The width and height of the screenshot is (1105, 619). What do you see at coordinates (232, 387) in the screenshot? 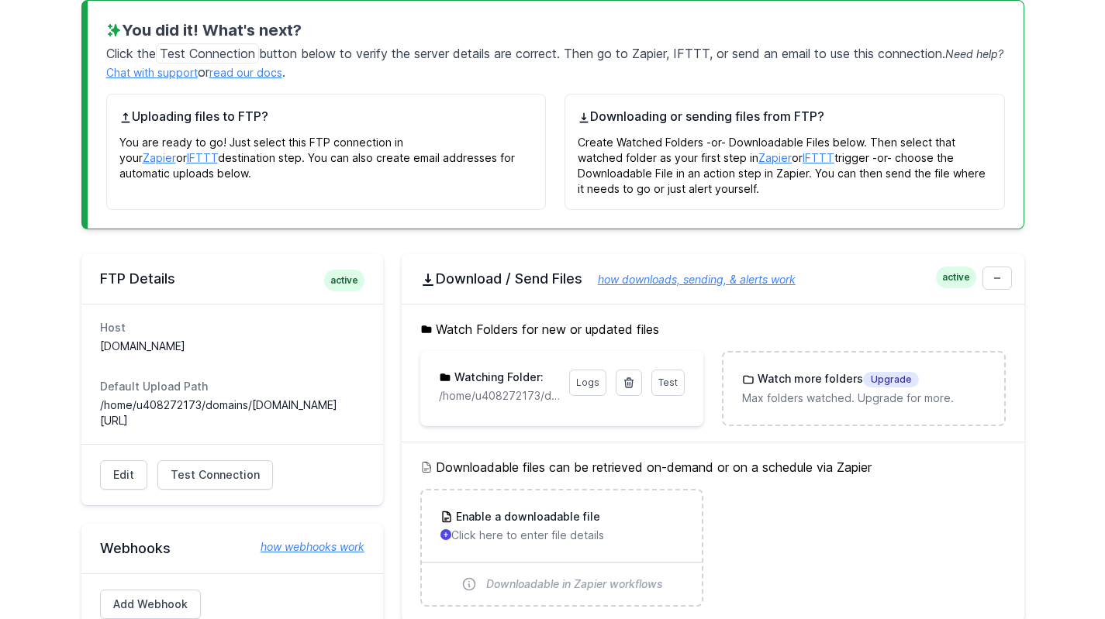
I see `dt: Default Upload Path` at bounding box center [232, 387].